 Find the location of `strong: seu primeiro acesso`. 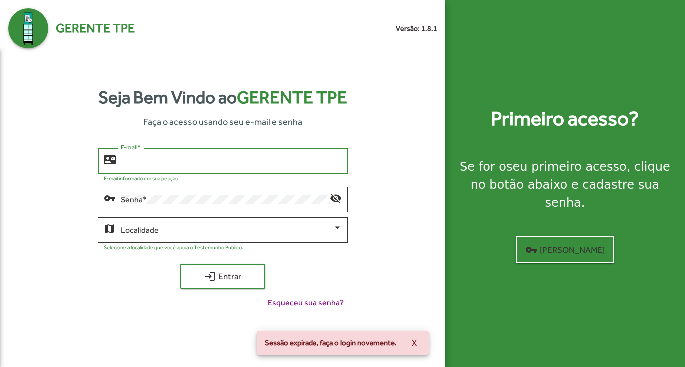

strong: seu primeiro acesso is located at coordinates (566, 167).